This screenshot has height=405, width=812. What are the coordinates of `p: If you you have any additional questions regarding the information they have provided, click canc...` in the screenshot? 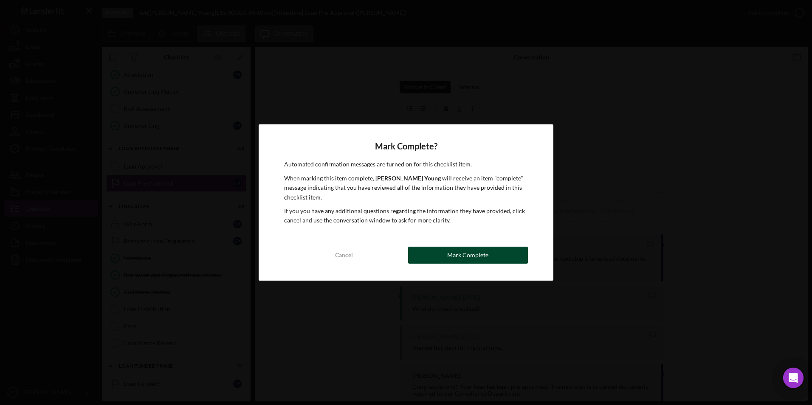 It's located at (406, 216).